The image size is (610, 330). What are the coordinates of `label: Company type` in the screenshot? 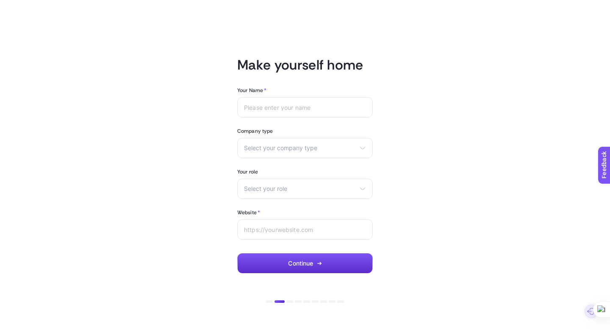 It's located at (305, 131).